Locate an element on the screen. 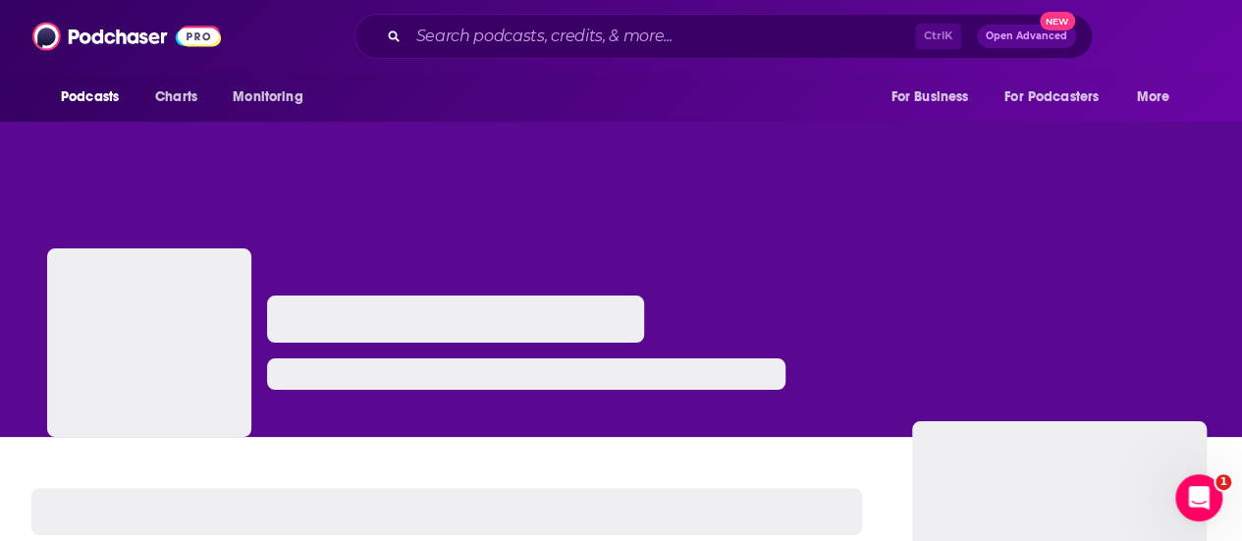 This screenshot has width=1242, height=541. a: Podchaser - Follow, Share and Rate Podcasts is located at coordinates (127, 36).